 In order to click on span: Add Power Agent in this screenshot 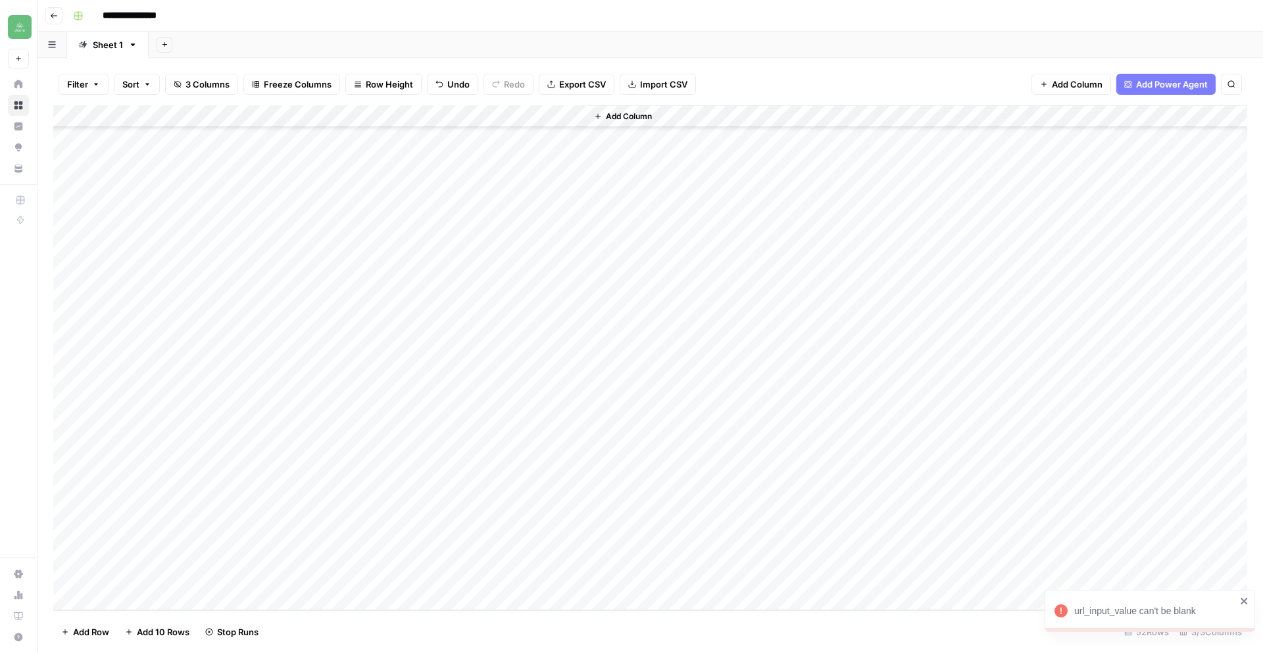, I will do `click(1172, 84)`.